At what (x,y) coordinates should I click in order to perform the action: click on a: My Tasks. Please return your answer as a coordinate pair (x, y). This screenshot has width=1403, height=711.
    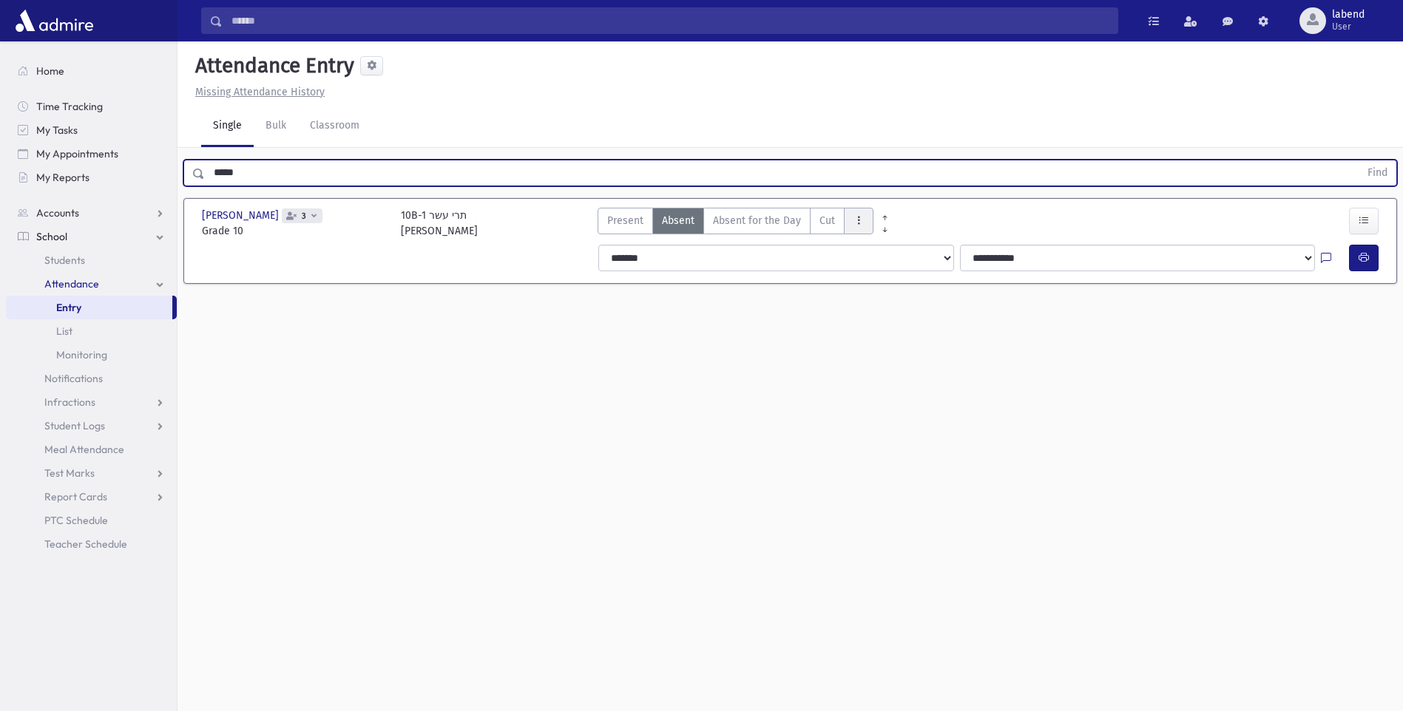
    Looking at the image, I should click on (91, 130).